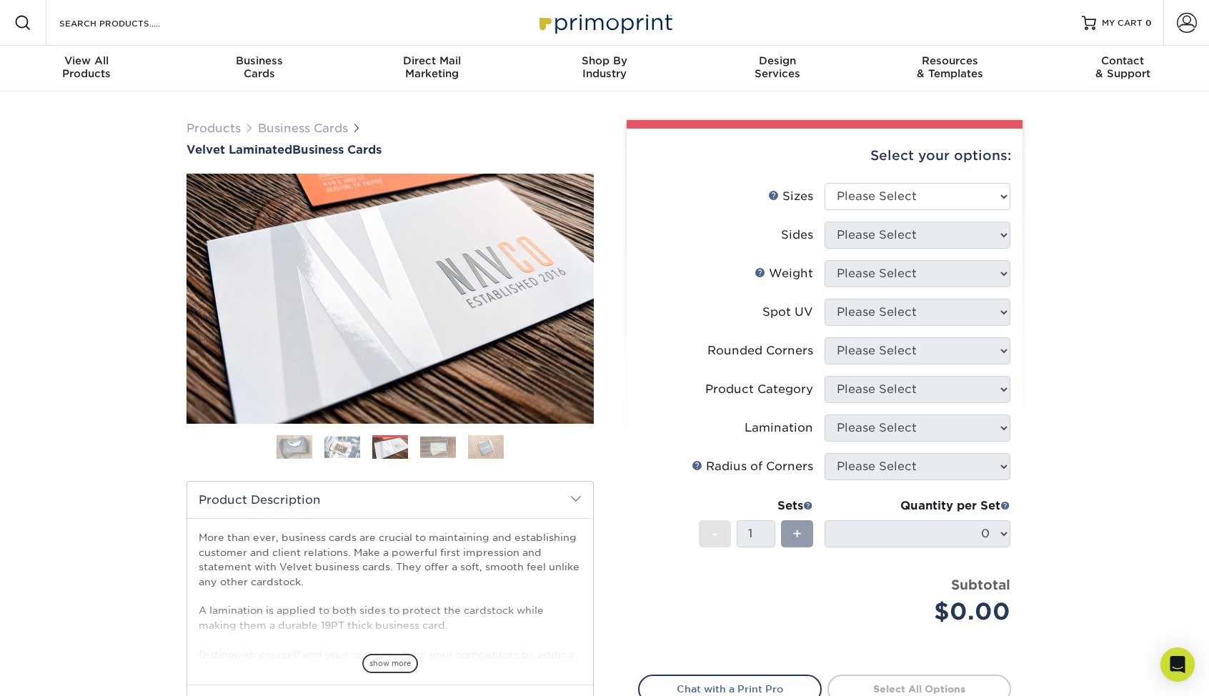 The width and height of the screenshot is (1209, 696). Describe the element at coordinates (390, 149) in the screenshot. I see `h1: Business Cards` at that location.